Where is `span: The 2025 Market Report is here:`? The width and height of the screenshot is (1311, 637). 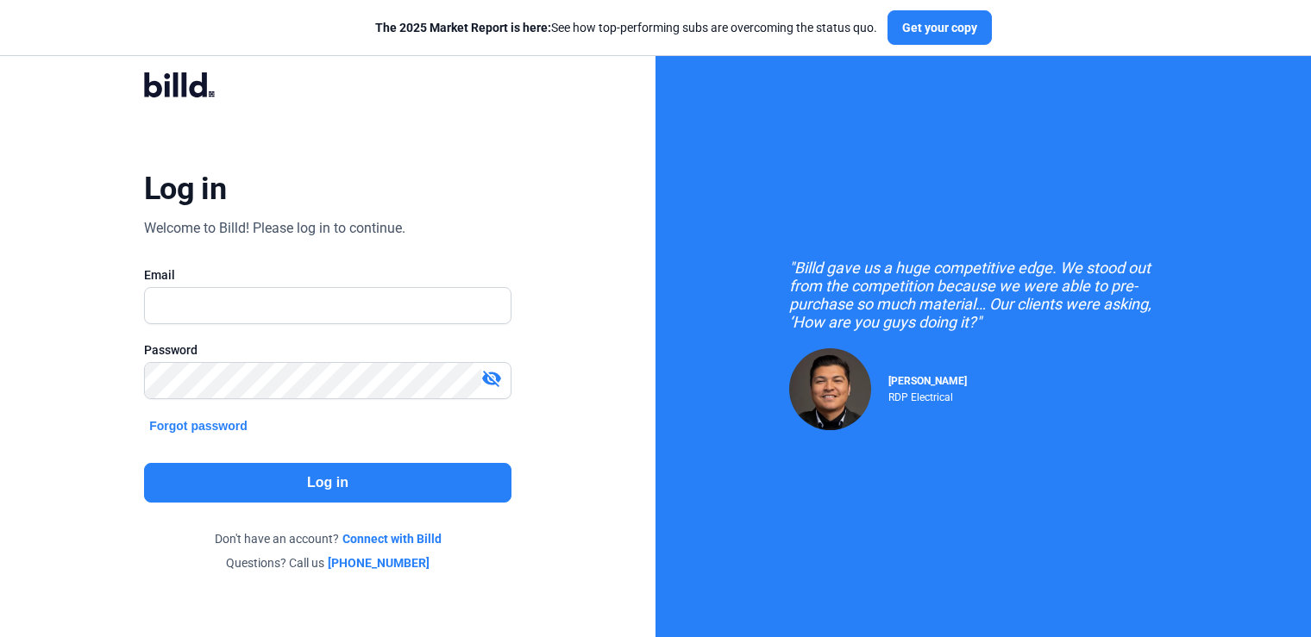
span: The 2025 Market Report is here: is located at coordinates (463, 28).